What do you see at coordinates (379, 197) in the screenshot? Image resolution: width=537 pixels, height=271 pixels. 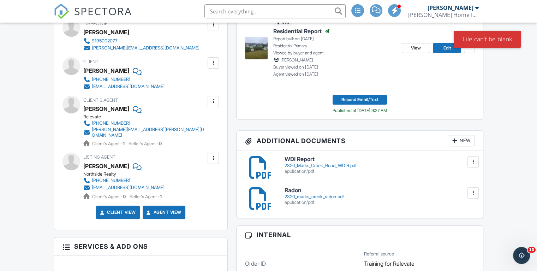 I see `div: 2320_marks_creek_radon.pdf` at bounding box center [379, 197].